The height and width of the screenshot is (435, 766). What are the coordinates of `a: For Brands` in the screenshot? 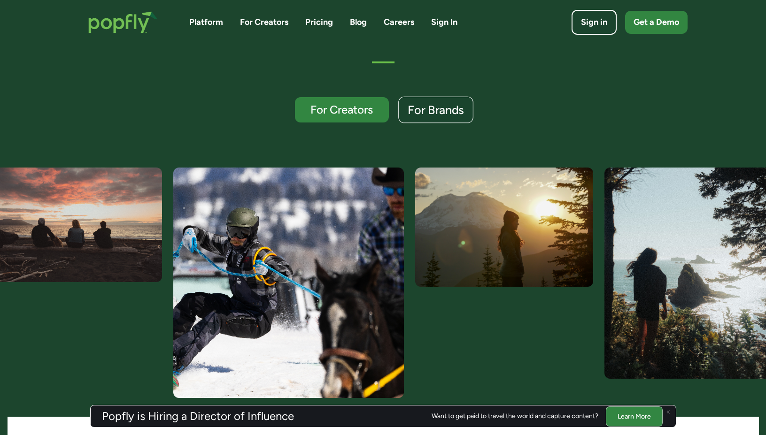 It's located at (436, 110).